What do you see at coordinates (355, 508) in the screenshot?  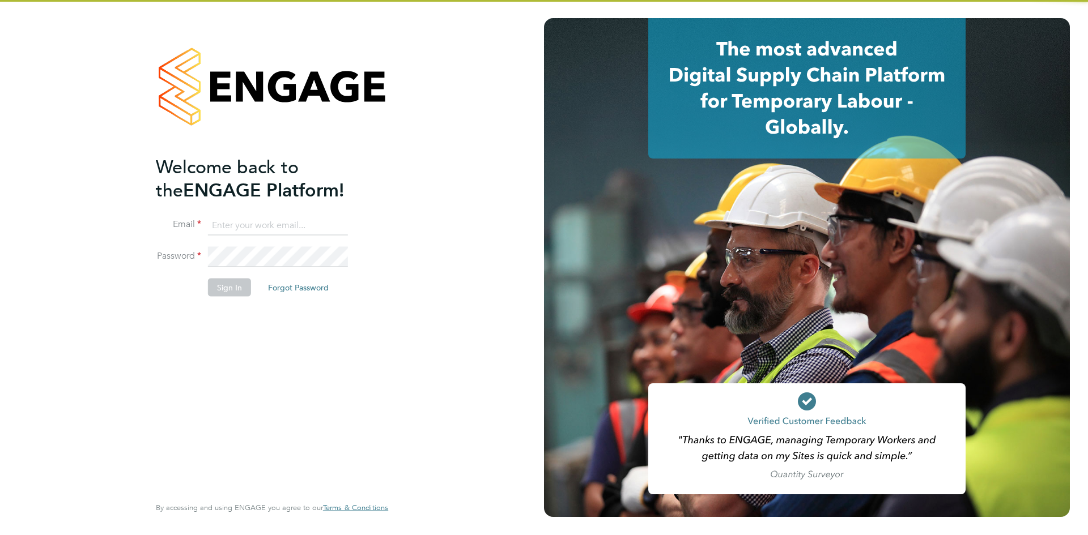 I see `span: Terms & Conditions` at bounding box center [355, 508].